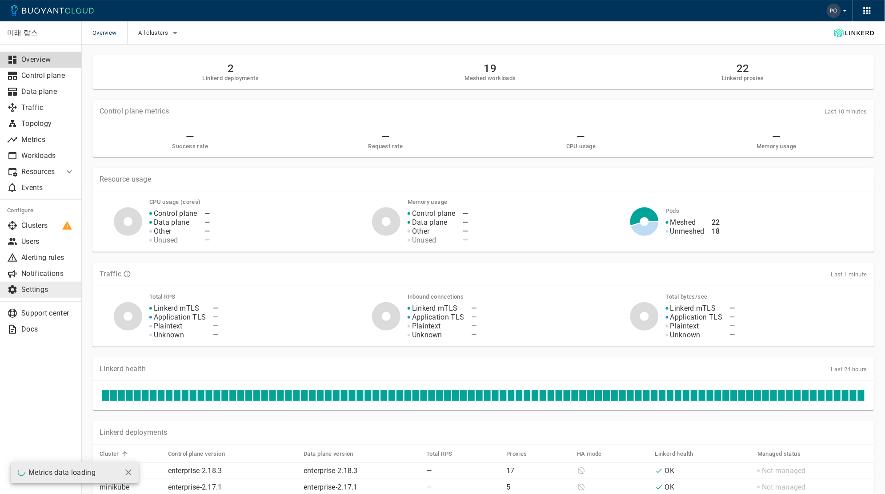 The image size is (885, 494). I want to click on span: Last 10 minutes, so click(847, 111).